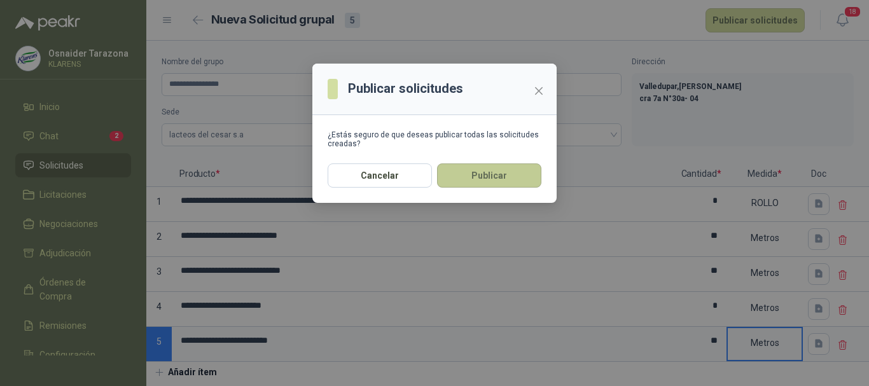 This screenshot has height=386, width=869. I want to click on span: close, so click(539, 91).